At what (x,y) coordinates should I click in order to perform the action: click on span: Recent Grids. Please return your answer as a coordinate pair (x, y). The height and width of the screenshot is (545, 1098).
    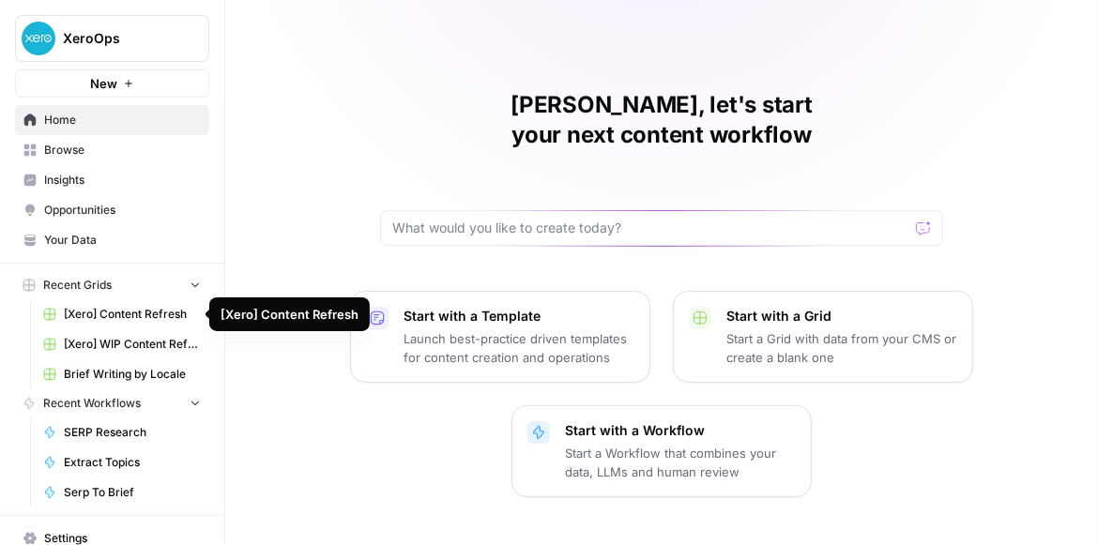
    Looking at the image, I should click on (77, 285).